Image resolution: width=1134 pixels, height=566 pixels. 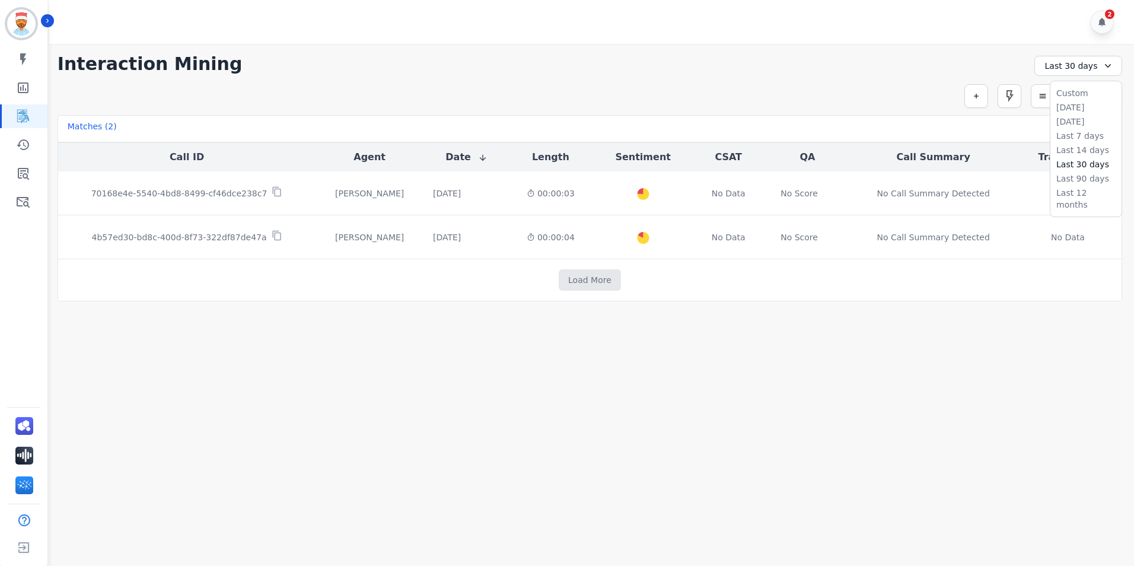 I want to click on p: 70168e4e-5540-4bd8-8499-cf46dce238c7, so click(x=179, y=193).